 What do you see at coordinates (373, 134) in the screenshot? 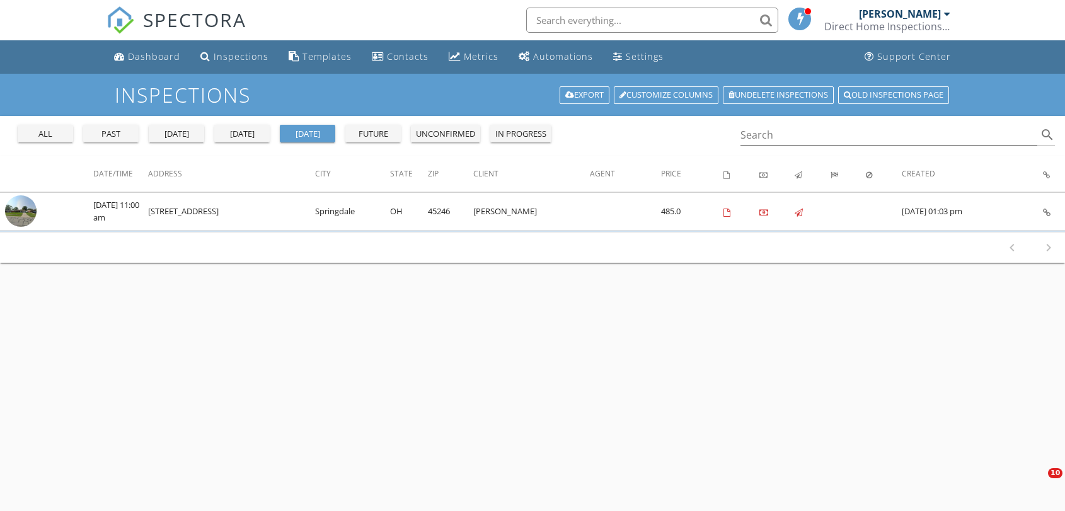
I see `button: future` at bounding box center [373, 134].